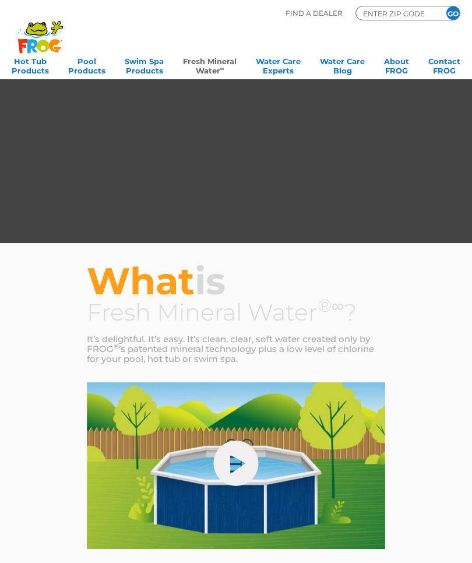 This screenshot has height=563, width=472. Describe the element at coordinates (87, 65) in the screenshot. I see `a: PoolProducts` at that location.